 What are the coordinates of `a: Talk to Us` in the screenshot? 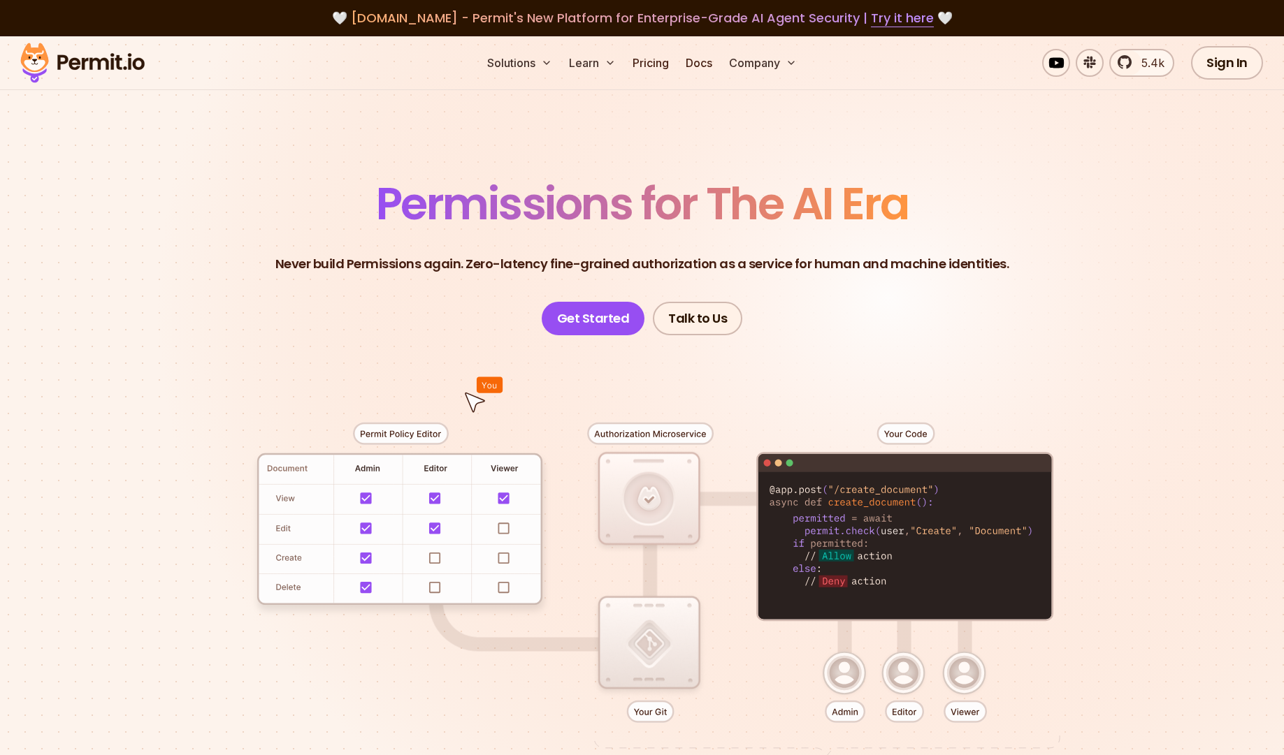 It's located at (697, 319).